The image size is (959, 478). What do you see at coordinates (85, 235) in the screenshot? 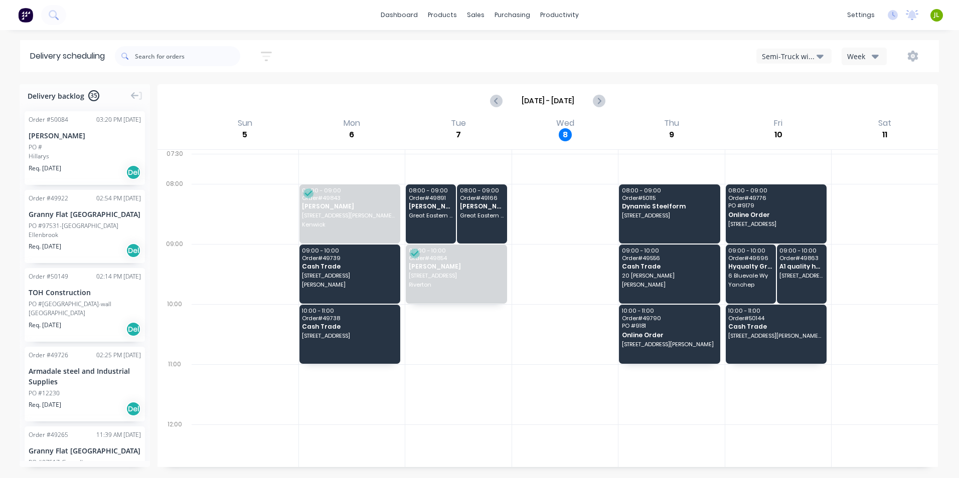
I see `div: Ellenbrook` at bounding box center [85, 235].